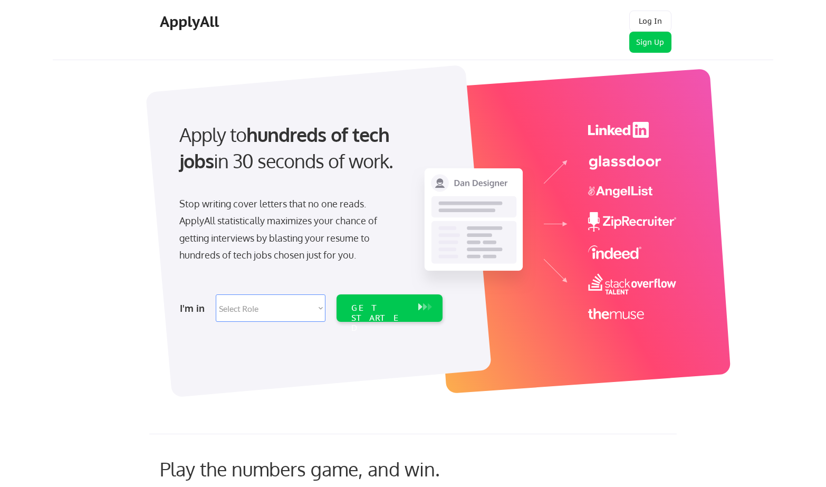 The image size is (826, 487). I want to click on strong: hundreds of tech jobs, so click(286, 147).